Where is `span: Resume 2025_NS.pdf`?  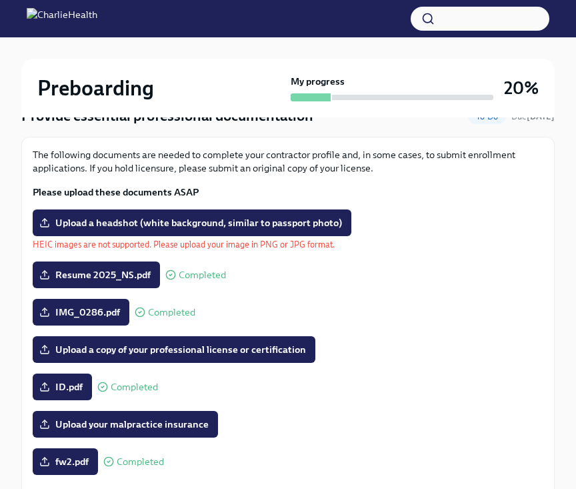
span: Resume 2025_NS.pdf is located at coordinates (96, 275).